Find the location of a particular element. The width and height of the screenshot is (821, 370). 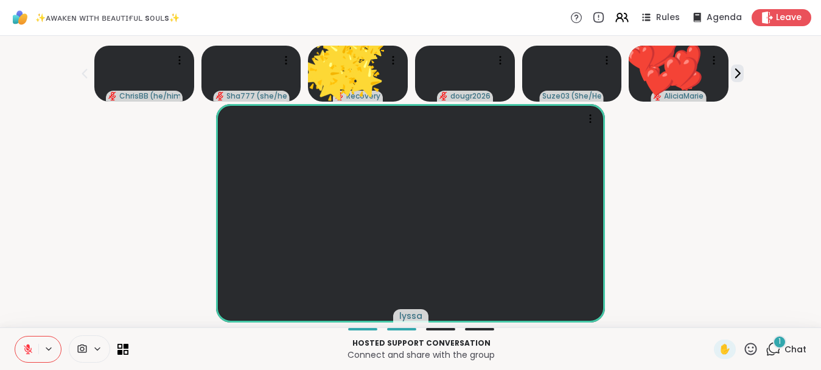

span: ( she/her ) is located at coordinates (271, 96).